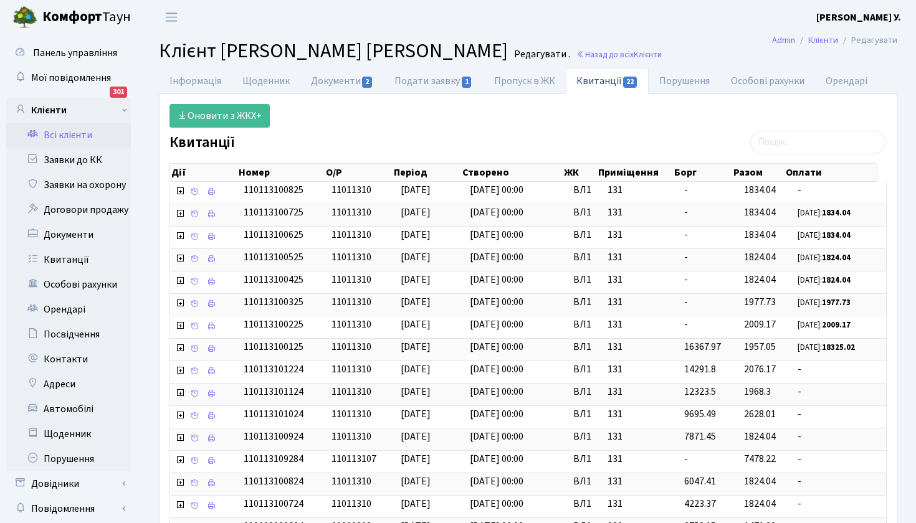 The image size is (916, 523). I want to click on span: 2009.17, so click(759, 325).